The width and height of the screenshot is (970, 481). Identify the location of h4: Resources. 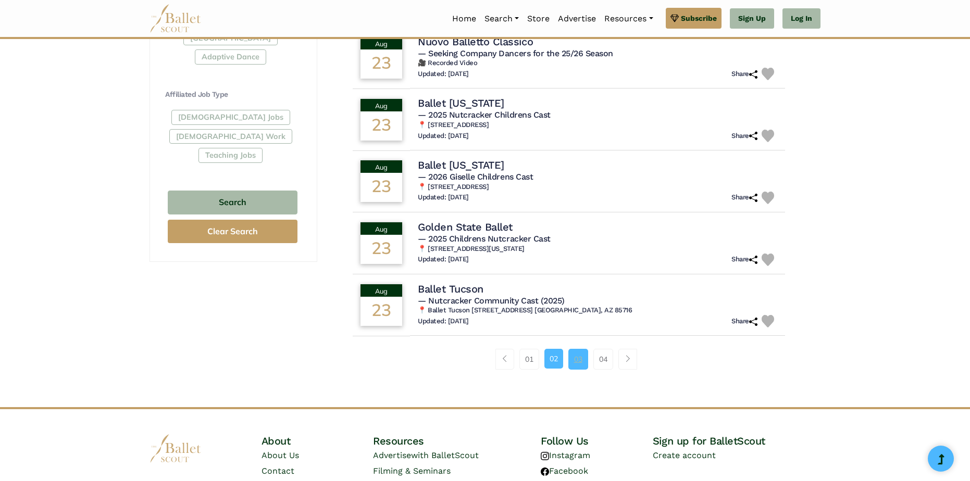
(457, 441).